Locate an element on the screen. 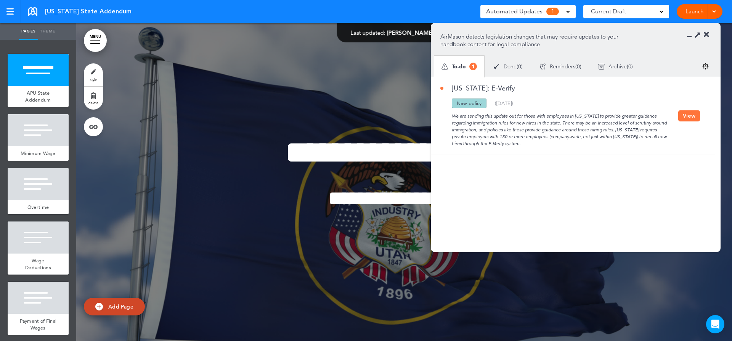 This screenshot has height=341, width=732. span: delete is located at coordinates (93, 103).